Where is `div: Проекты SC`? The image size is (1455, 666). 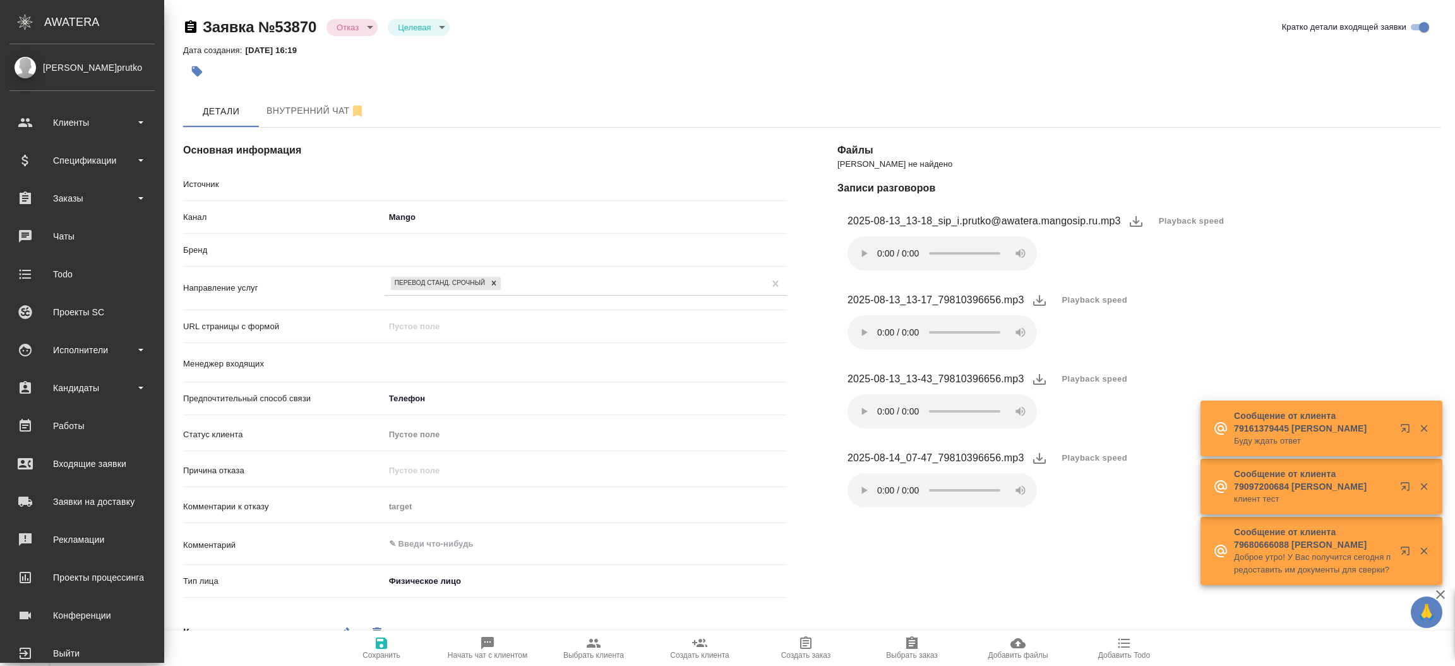 div: Проекты SC is located at coordinates (82, 312).